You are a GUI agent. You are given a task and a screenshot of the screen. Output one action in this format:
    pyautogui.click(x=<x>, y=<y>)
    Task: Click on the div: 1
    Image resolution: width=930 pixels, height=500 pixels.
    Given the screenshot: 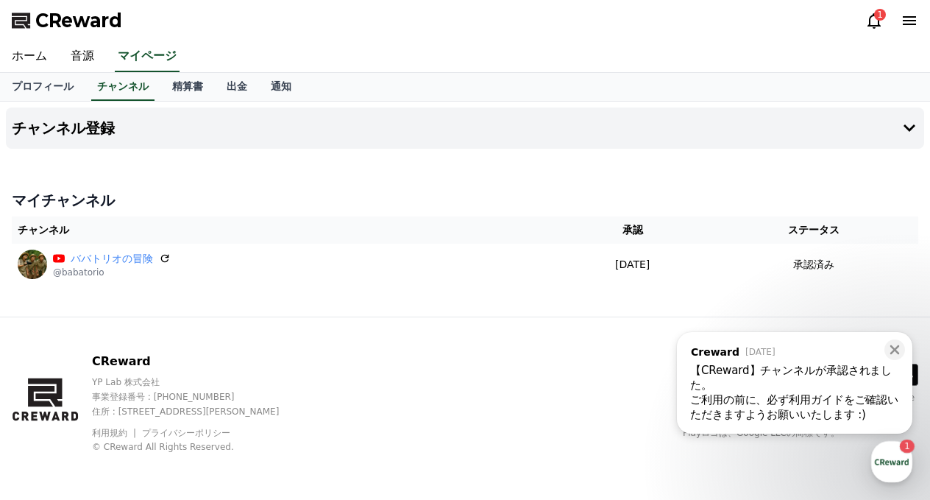 What is the action you would take?
    pyautogui.click(x=880, y=15)
    